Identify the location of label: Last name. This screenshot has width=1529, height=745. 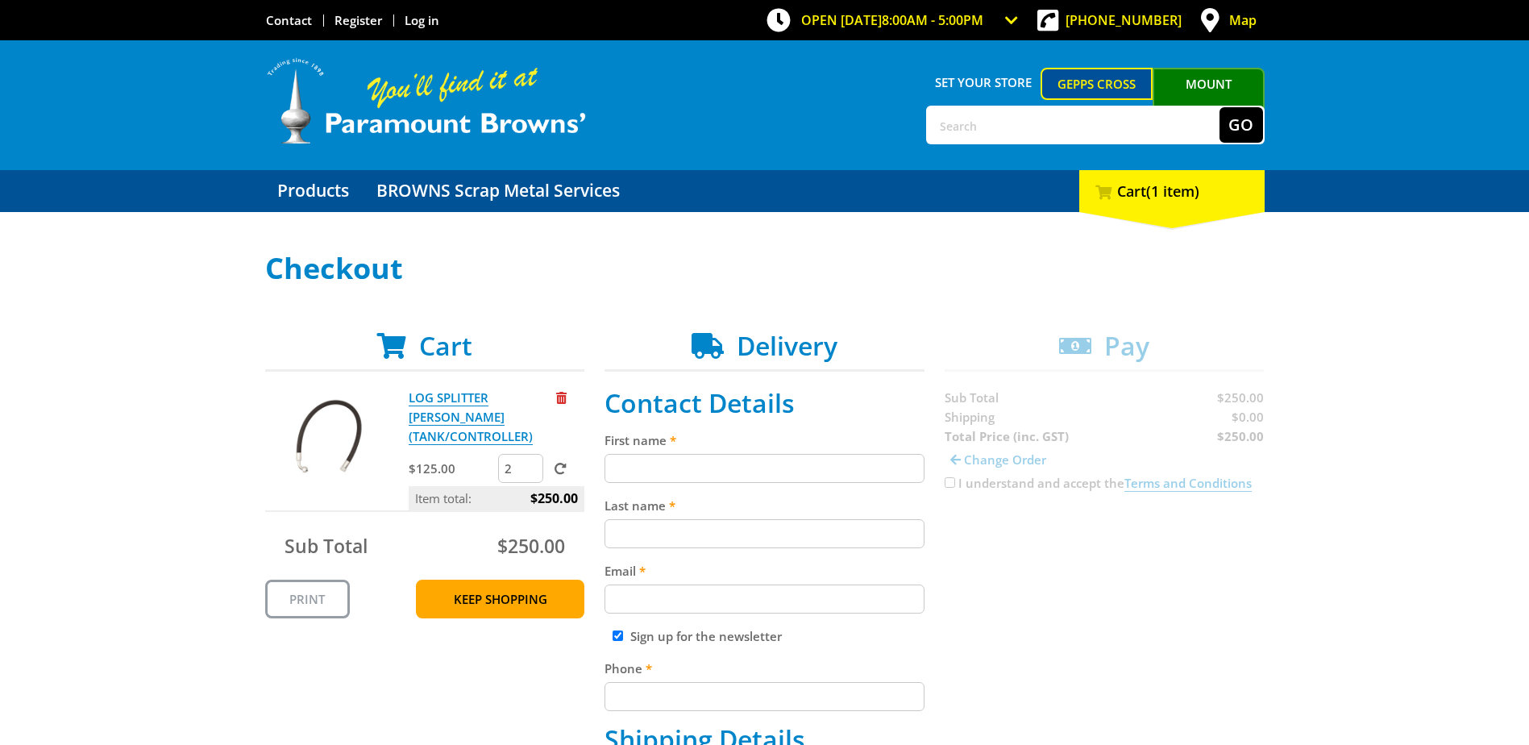
(764, 506).